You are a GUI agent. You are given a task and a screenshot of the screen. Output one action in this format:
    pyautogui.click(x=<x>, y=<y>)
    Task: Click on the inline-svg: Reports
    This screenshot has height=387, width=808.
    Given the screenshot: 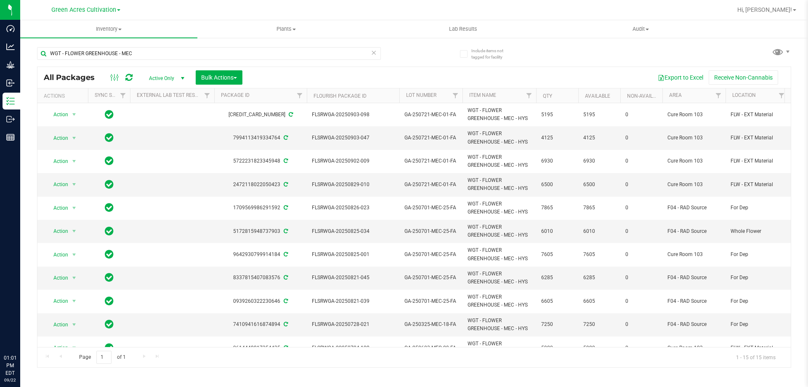 What is the action you would take?
    pyautogui.click(x=11, y=137)
    